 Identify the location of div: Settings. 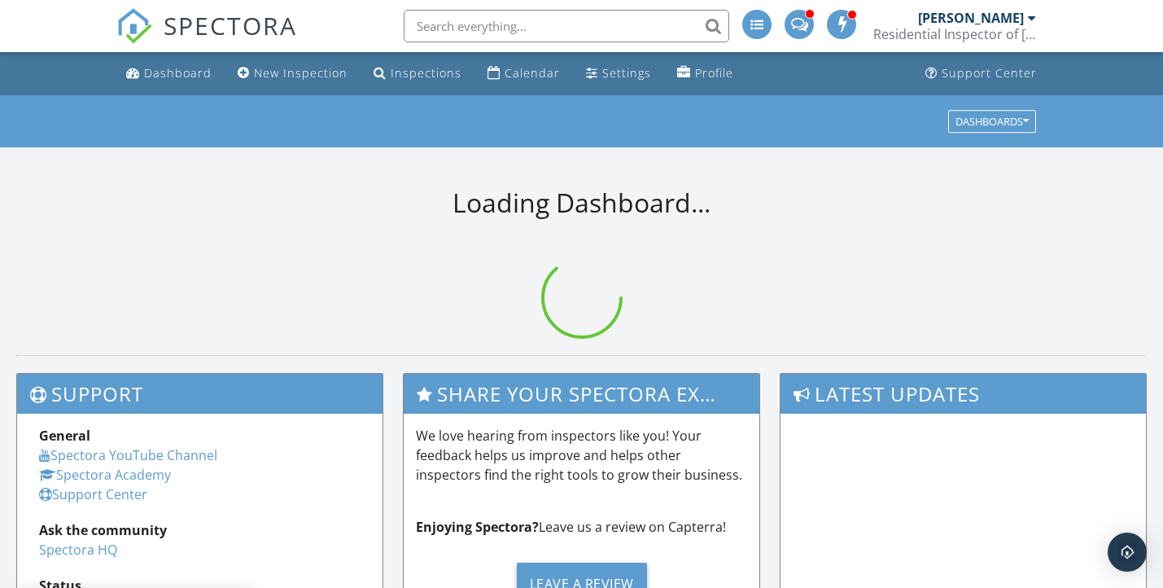
(627, 72).